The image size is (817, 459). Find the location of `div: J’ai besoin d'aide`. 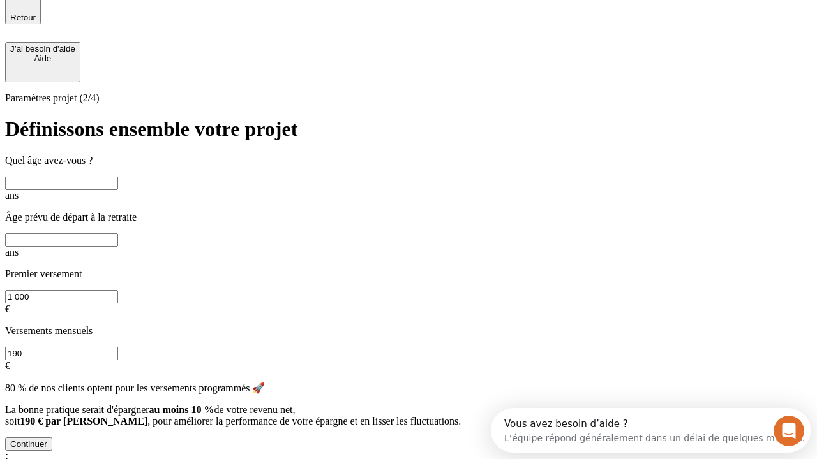

div: J’ai besoin d'aide is located at coordinates (43, 48).